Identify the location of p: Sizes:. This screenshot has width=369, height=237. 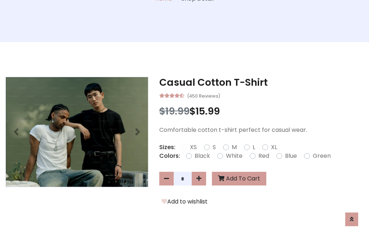
(167, 148).